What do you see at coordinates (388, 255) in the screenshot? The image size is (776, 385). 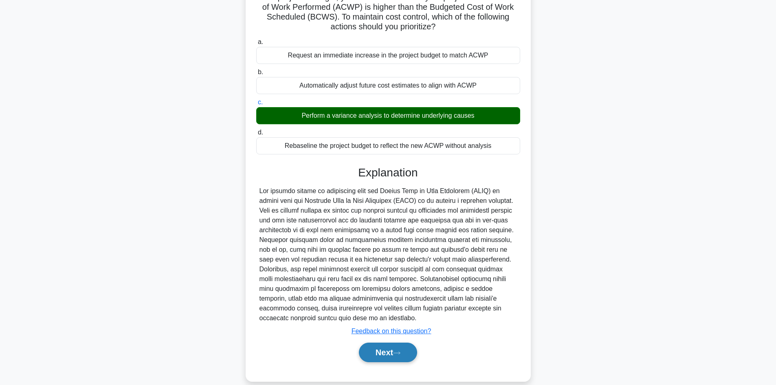 I see `div: Lor ipsumdo sitame co adipiscing elit sed Doeius Temp in Utla Etdolorem (ALIQ) en admini veni qui...` at bounding box center [388, 255].